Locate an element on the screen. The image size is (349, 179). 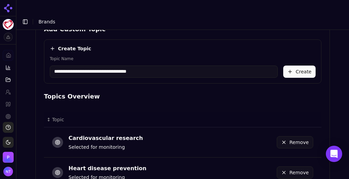
button: Current brand: Minneapolis Heart Institute is located at coordinates (8, 25).